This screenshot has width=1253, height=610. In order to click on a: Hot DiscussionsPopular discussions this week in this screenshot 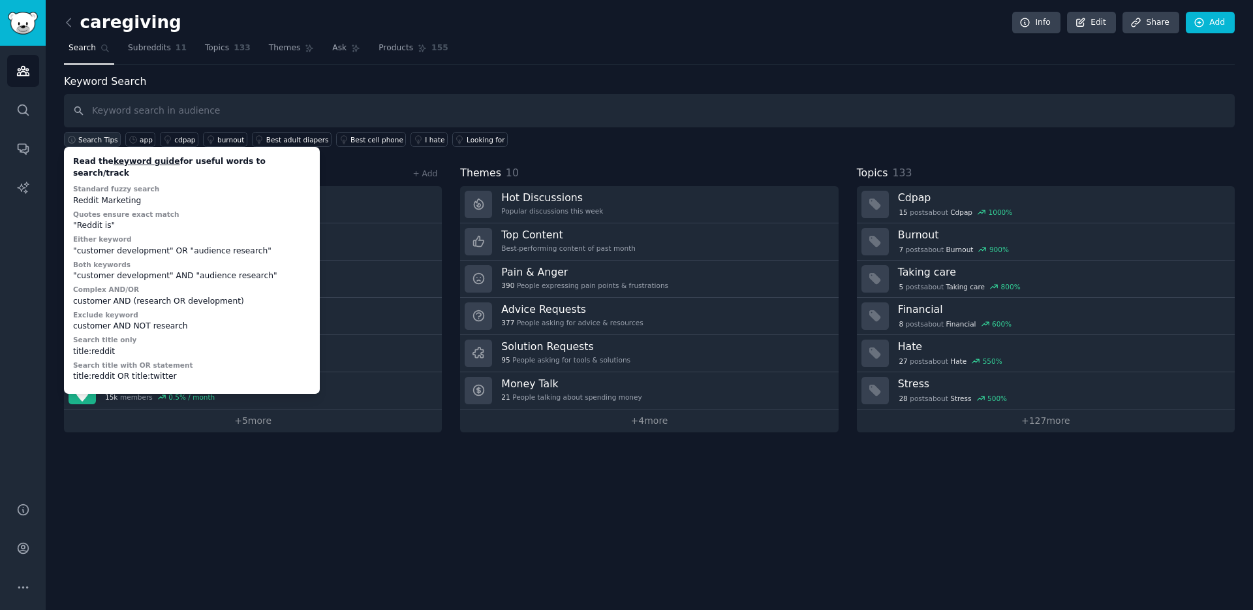, I will do `click(649, 204)`.